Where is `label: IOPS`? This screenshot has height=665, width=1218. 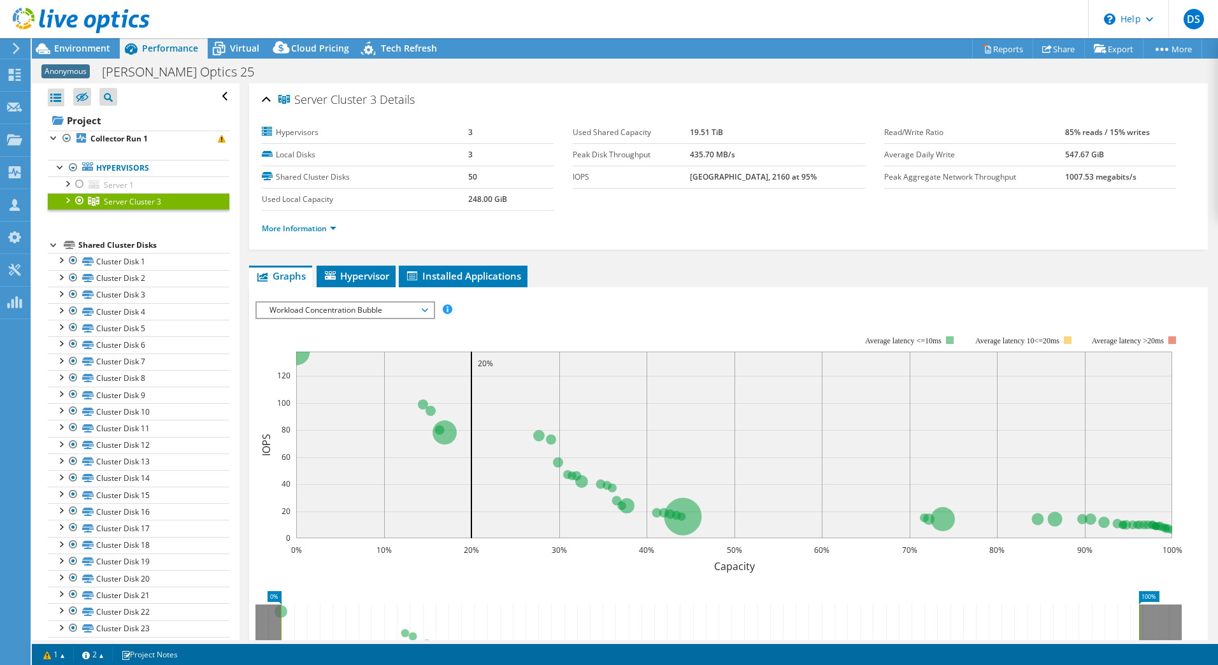
label: IOPS is located at coordinates (631, 177).